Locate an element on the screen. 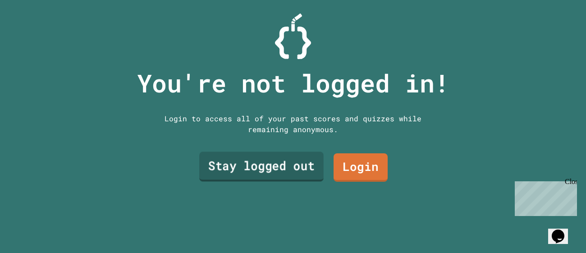 The image size is (586, 253). div: Chat with us now!Close is located at coordinates (33, 30).